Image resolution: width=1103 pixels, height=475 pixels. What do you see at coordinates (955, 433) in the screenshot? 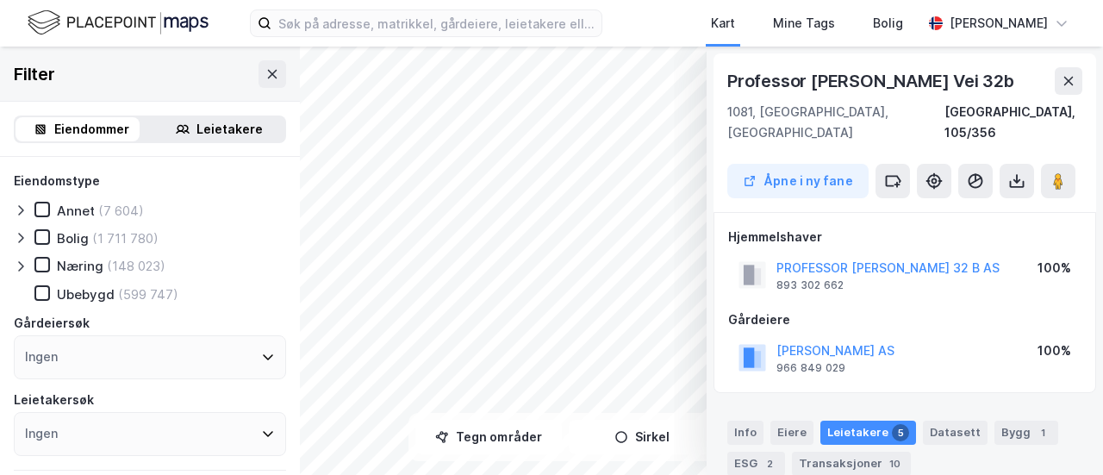
I see `div: Datasett` at bounding box center [955, 433].